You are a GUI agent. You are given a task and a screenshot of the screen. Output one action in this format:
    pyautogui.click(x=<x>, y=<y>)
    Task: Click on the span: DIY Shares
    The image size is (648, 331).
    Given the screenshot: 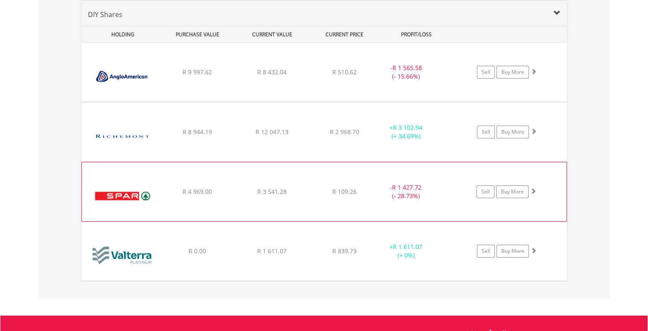 What is the action you would take?
    pyautogui.click(x=105, y=15)
    